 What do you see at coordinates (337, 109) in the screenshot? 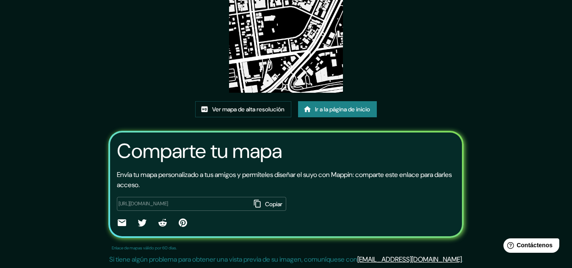
I see `a: Ir a la página de inicio` at bounding box center [337, 109].